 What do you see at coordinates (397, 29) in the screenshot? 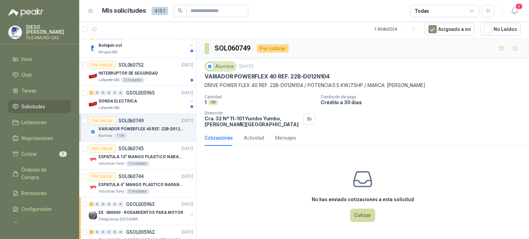
I see `div: 1 - 50 de 3204` at bounding box center [397, 29].